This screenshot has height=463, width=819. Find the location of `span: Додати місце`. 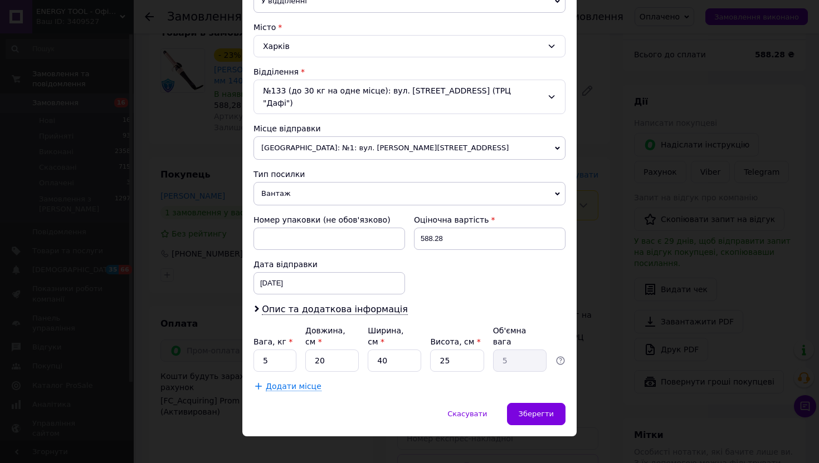

span: Додати місце is located at coordinates (294, 387).